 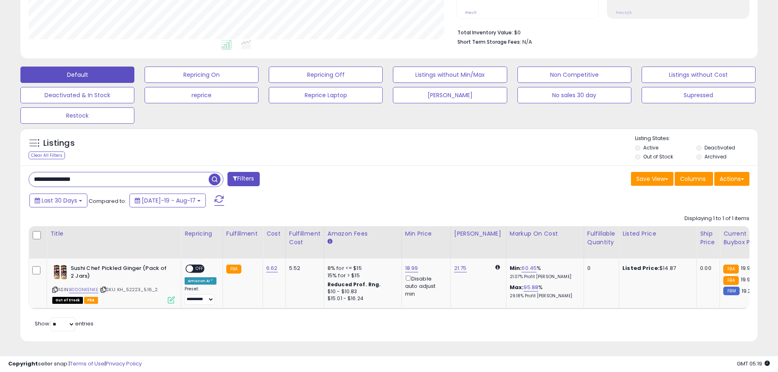 I want to click on div: Disable auto adjust min, so click(x=425, y=286).